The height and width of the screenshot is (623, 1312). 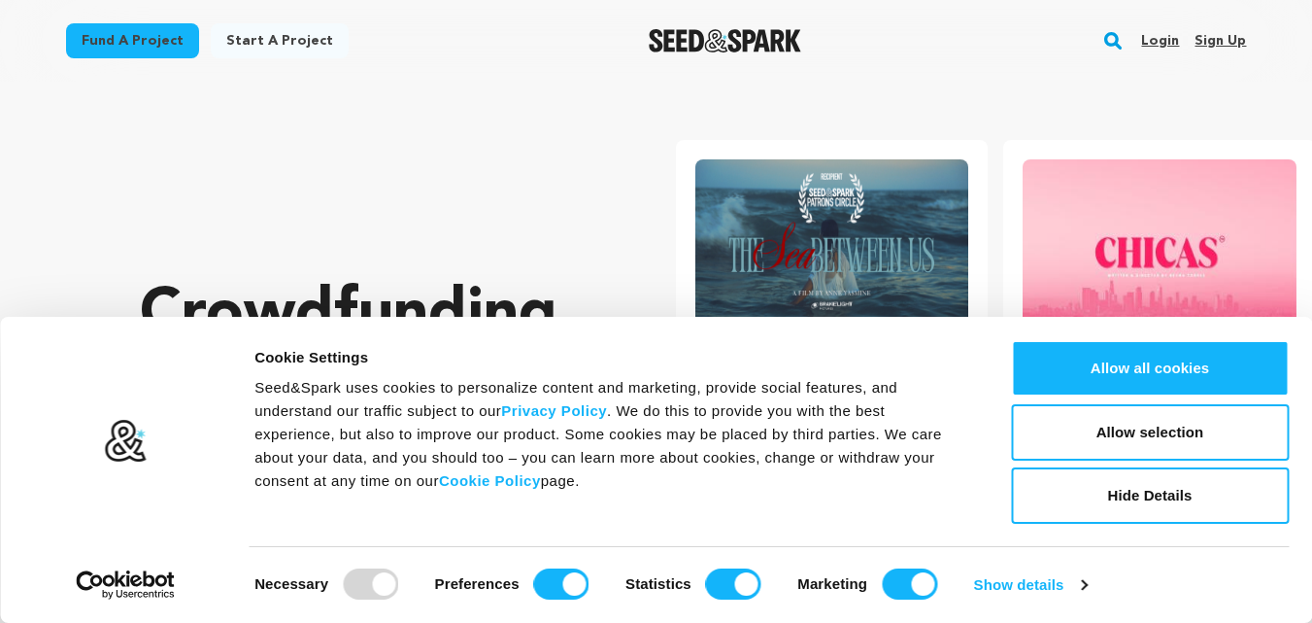 I want to click on strong: Marketing, so click(x=832, y=583).